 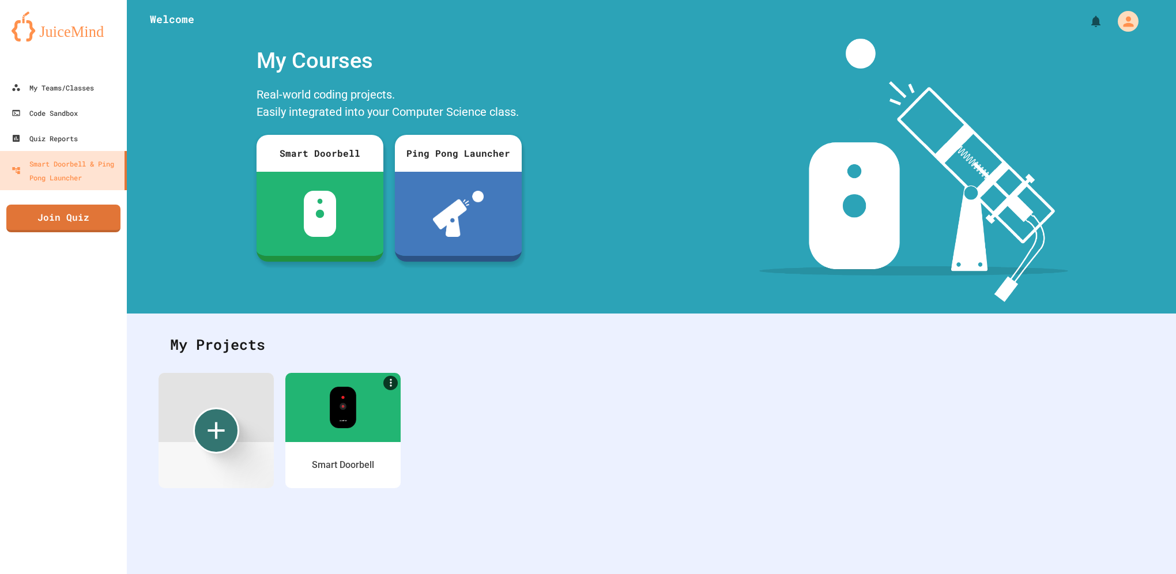 I want to click on img: sdb-real-colors.png, so click(x=343, y=408).